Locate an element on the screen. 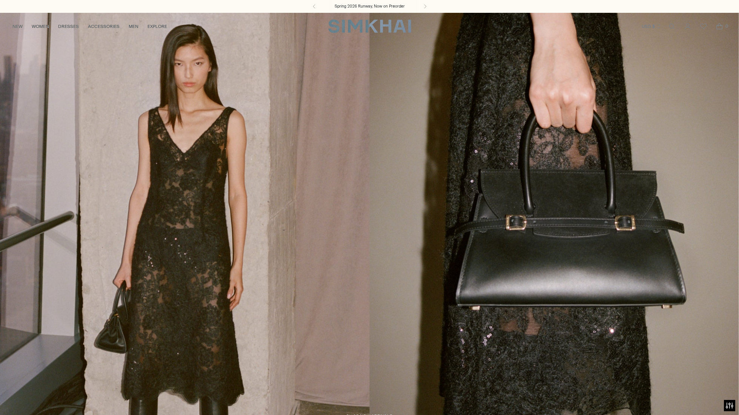 This screenshot has height=415, width=739. a: Go to the account page is located at coordinates (687, 26).